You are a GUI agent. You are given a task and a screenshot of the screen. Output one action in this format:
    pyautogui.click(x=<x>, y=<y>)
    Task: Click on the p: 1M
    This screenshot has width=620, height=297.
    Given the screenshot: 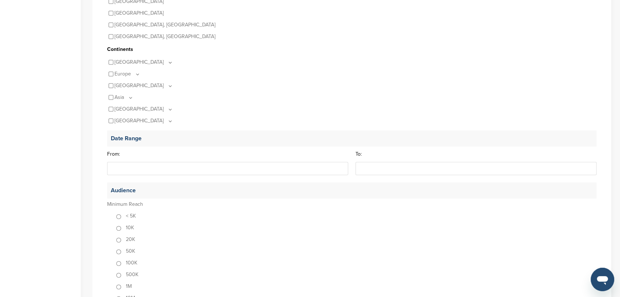 What is the action you would take?
    pyautogui.click(x=129, y=287)
    